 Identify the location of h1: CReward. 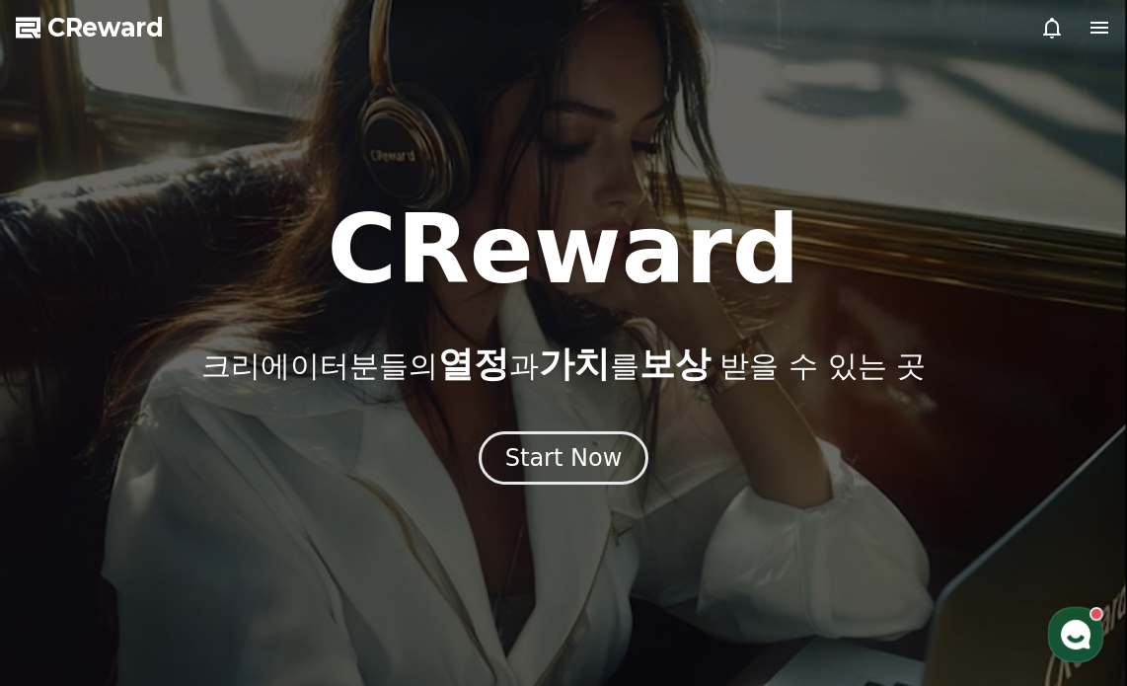
(563, 250).